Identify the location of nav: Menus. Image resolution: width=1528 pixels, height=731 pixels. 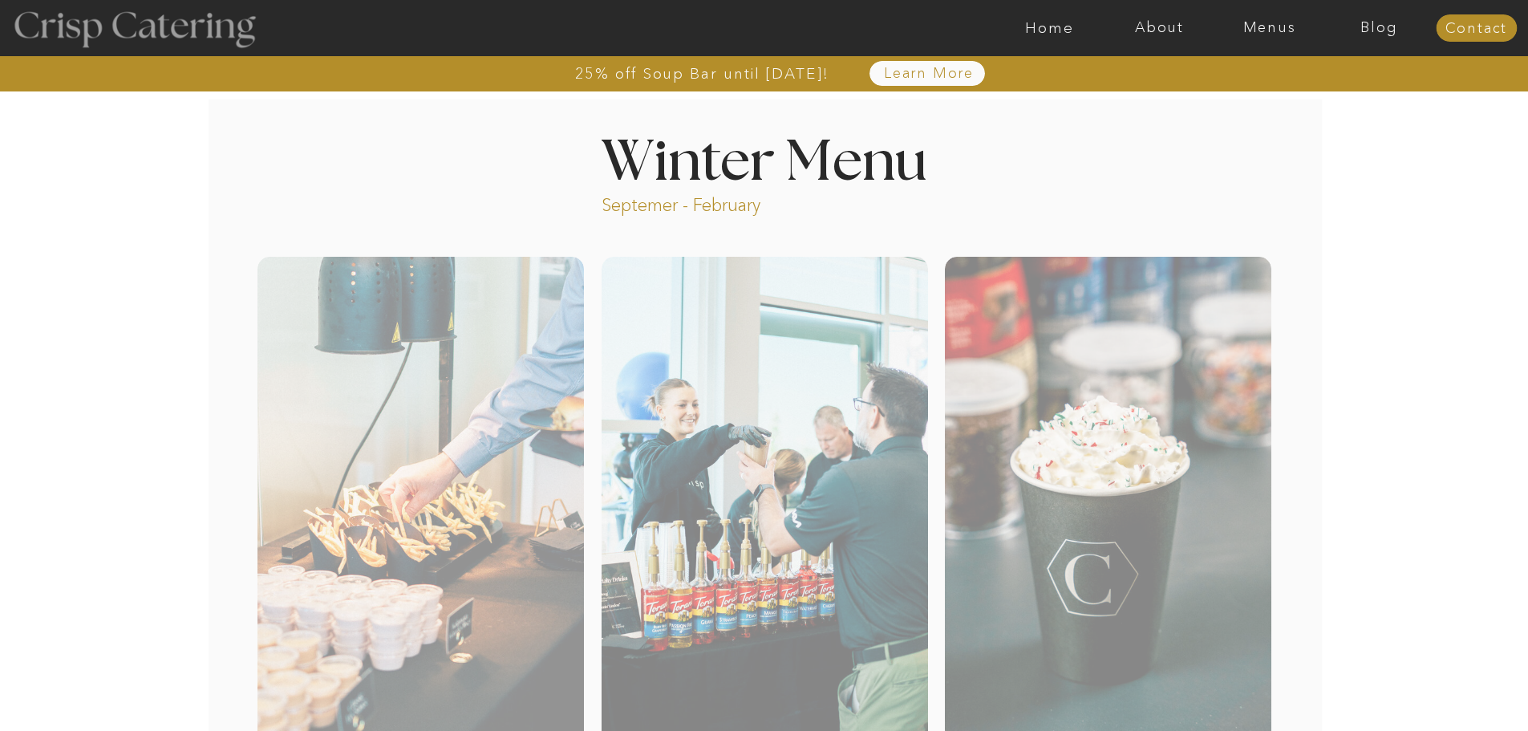
(1269, 28).